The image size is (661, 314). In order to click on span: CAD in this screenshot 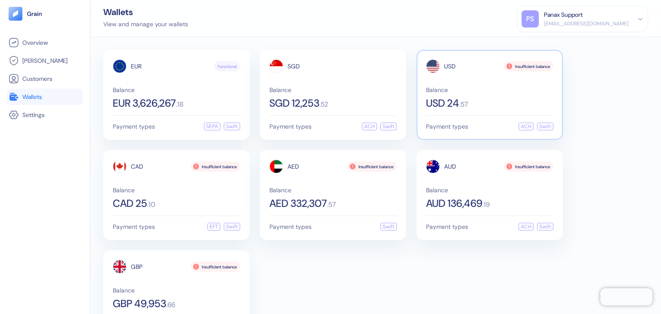, I will do `click(137, 166)`.